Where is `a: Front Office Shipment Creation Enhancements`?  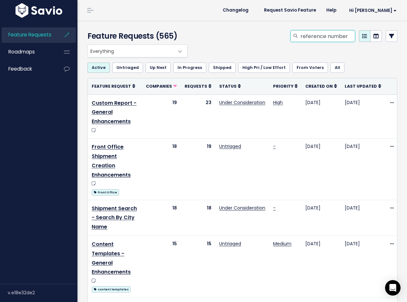 a: Front Office Shipment Creation Enhancements is located at coordinates (111, 161).